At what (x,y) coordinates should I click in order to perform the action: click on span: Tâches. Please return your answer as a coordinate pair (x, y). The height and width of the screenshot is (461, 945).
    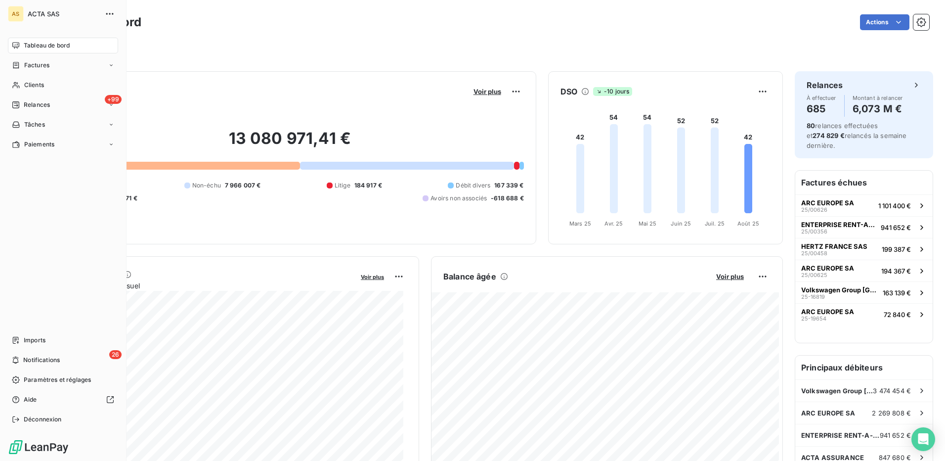
    Looking at the image, I should click on (35, 125).